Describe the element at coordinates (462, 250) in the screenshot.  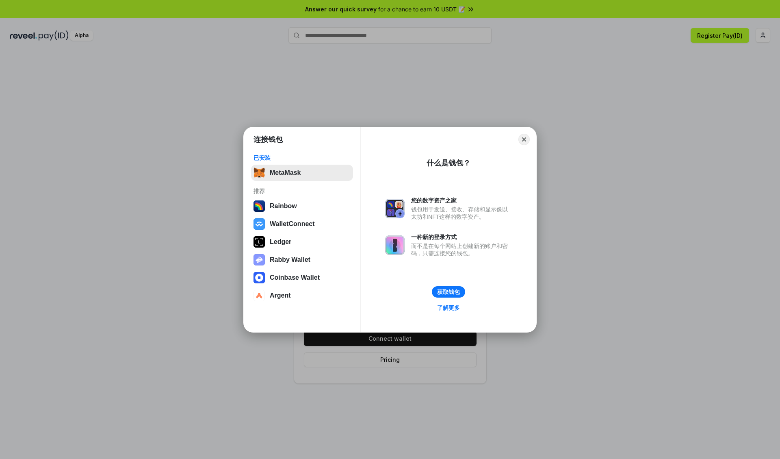
I see `div: 而不是在每个网站上创建新的账户和密码，只需连接您的钱包。` at that location.